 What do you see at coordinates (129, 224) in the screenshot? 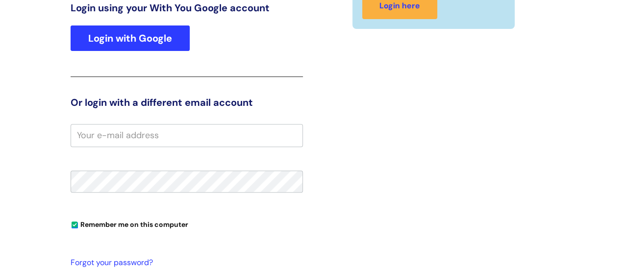
I see `label: Remember me on this computer` at bounding box center [129, 224].